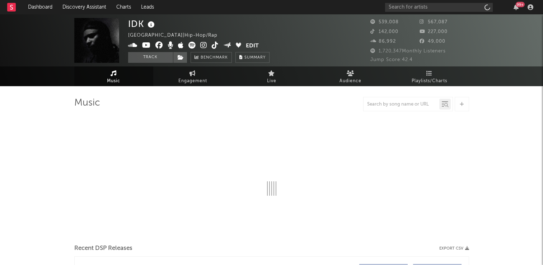 The image size is (543, 265). I want to click on a: Engagement, so click(193, 76).